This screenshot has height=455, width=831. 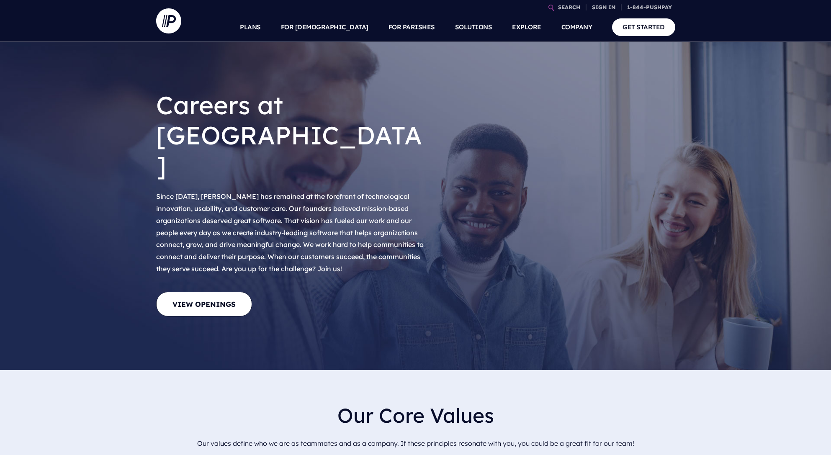 I want to click on a: FOR PARISHES, so click(x=412, y=27).